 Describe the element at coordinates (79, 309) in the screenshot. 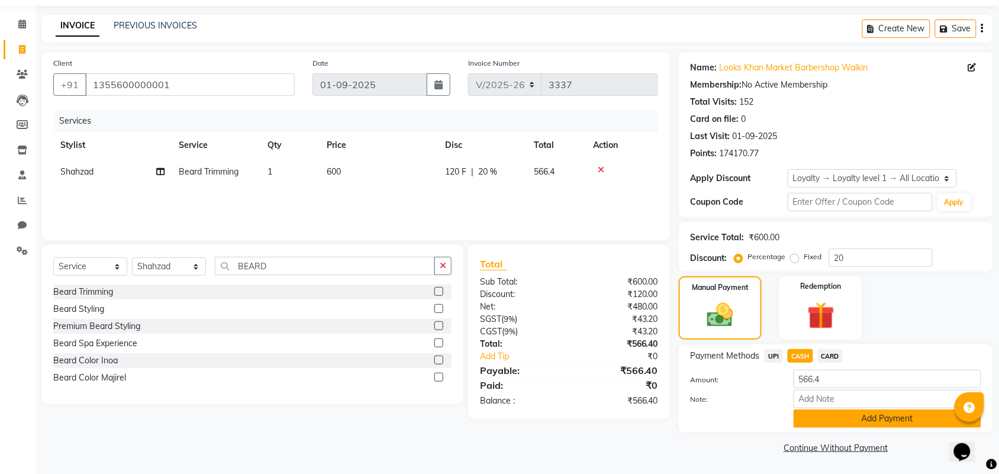

I see `div: Beard Styling` at that location.